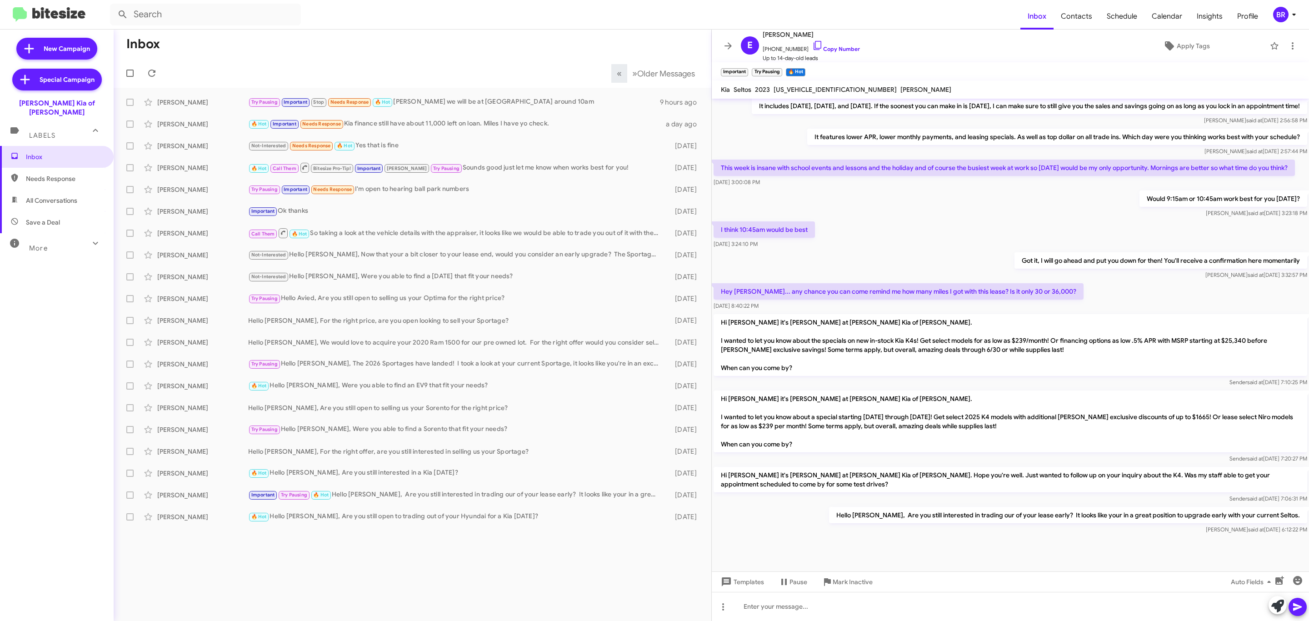 This screenshot has width=1309, height=621. What do you see at coordinates (750, 45) in the screenshot?
I see `span: E` at bounding box center [750, 45].